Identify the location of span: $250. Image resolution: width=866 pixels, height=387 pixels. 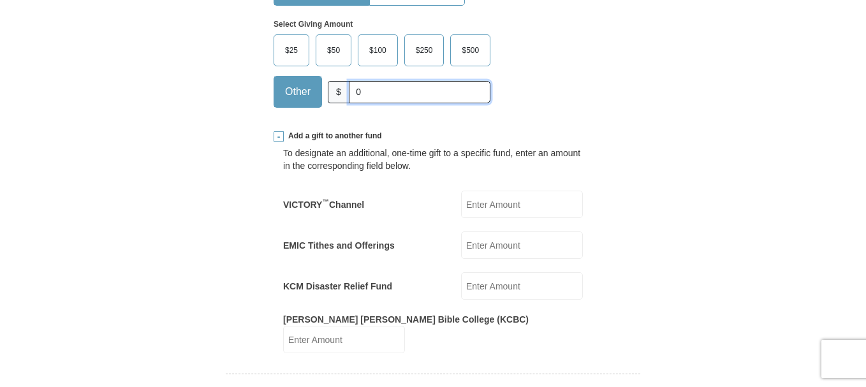
(424, 50).